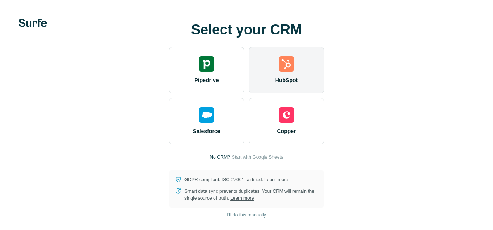 Image resolution: width=493 pixels, height=230 pixels. I want to click on button: I’ll do this manually, so click(246, 215).